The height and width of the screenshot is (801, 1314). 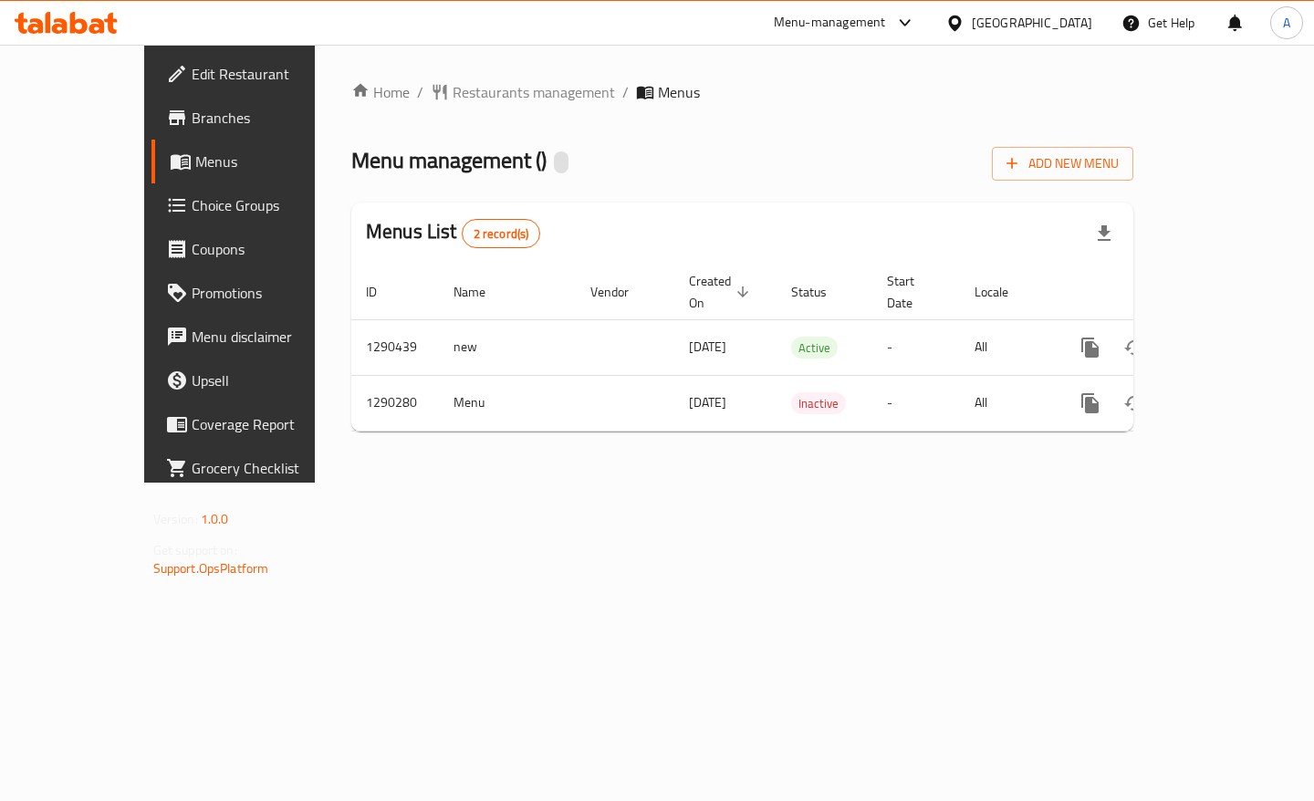 What do you see at coordinates (270, 249) in the screenshot?
I see `span: Coupons` at bounding box center [270, 249].